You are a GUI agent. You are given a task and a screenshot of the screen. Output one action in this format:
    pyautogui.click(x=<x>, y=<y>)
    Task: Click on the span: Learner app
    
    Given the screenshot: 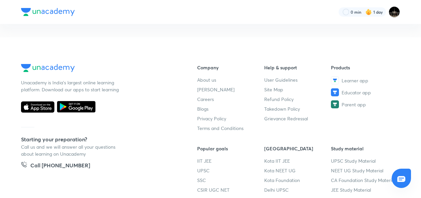 What is the action you would take?
    pyautogui.click(x=355, y=80)
    